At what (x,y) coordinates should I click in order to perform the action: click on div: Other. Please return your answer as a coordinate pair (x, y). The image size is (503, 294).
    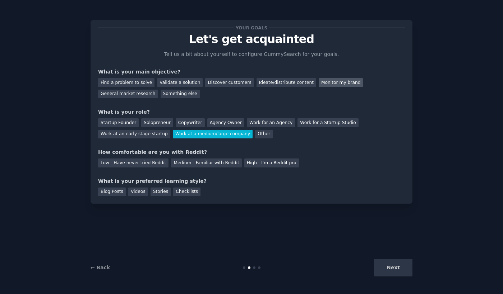
    Looking at the image, I should click on (264, 134).